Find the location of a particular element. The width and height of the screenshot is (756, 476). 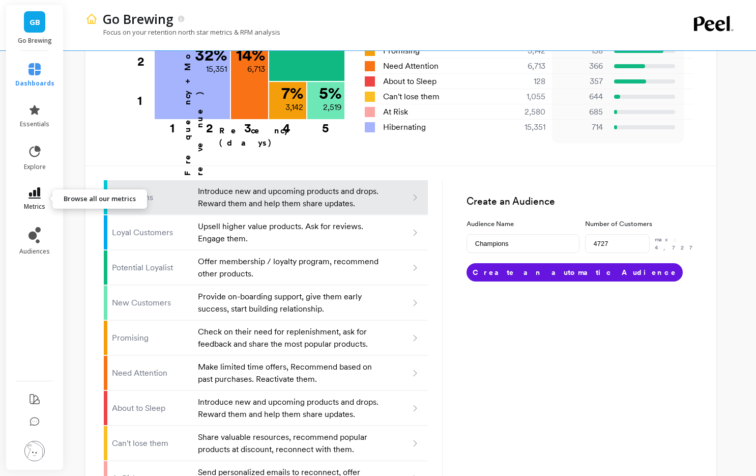

span: audiences is located at coordinates (35, 251).